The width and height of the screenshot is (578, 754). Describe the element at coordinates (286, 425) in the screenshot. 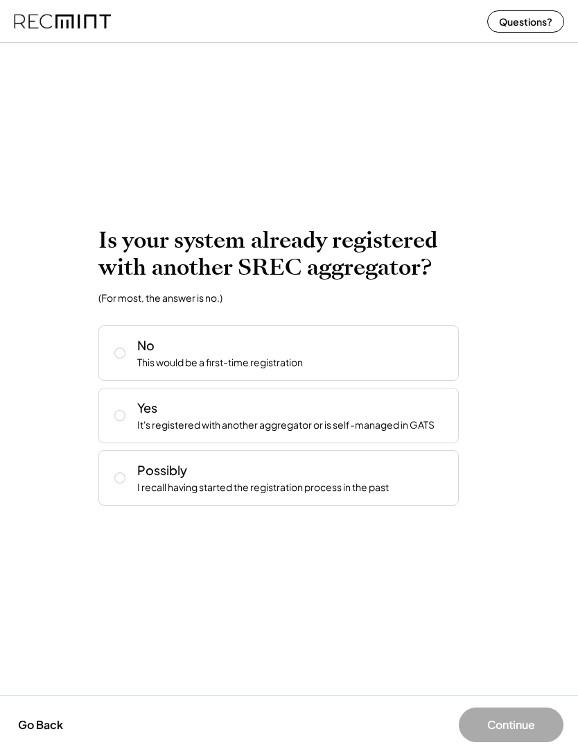

I see `div: It's registered with another aggregator or is self-managed in GATS` at that location.